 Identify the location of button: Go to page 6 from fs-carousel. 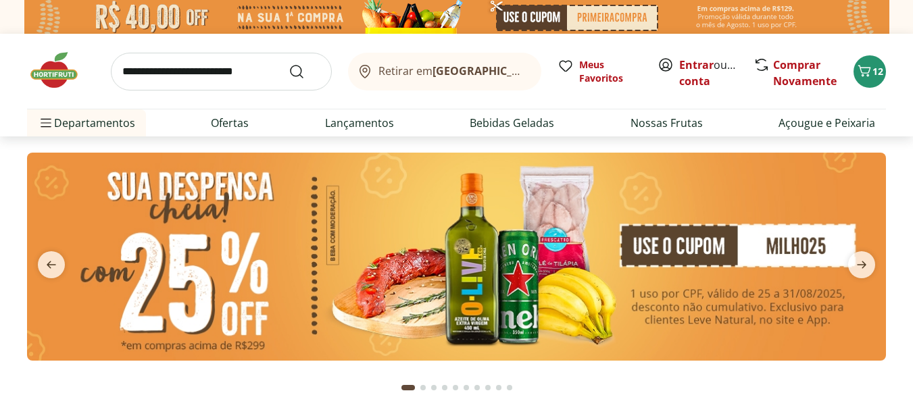
(466, 388).